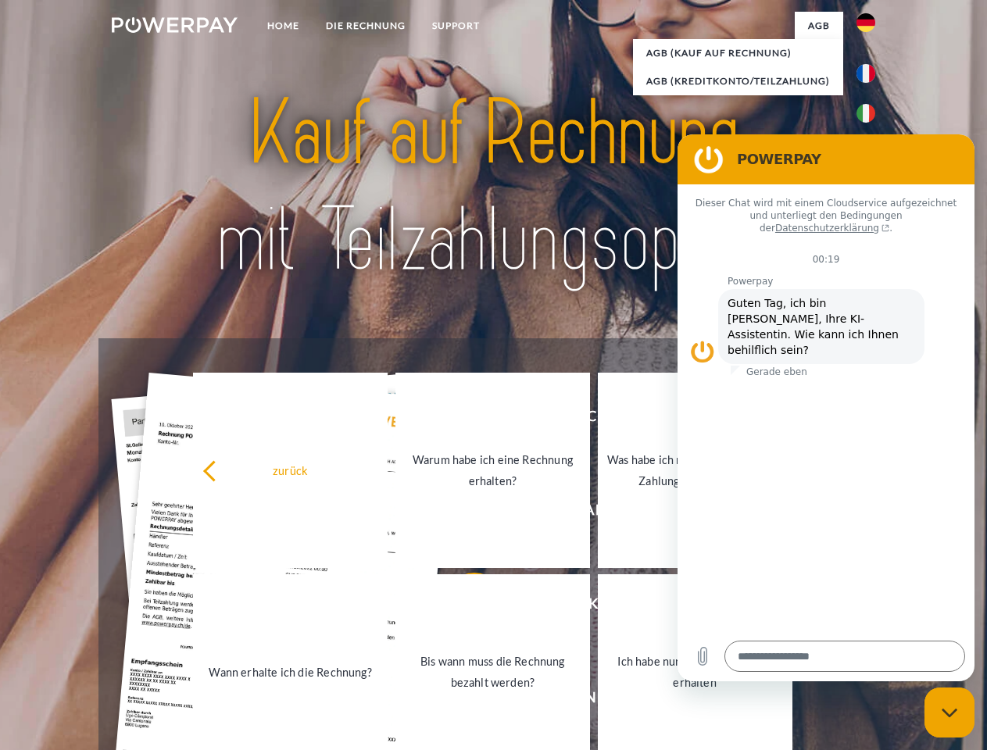 The image size is (987, 750). I want to click on button: Datei hochladen, so click(25, 522).